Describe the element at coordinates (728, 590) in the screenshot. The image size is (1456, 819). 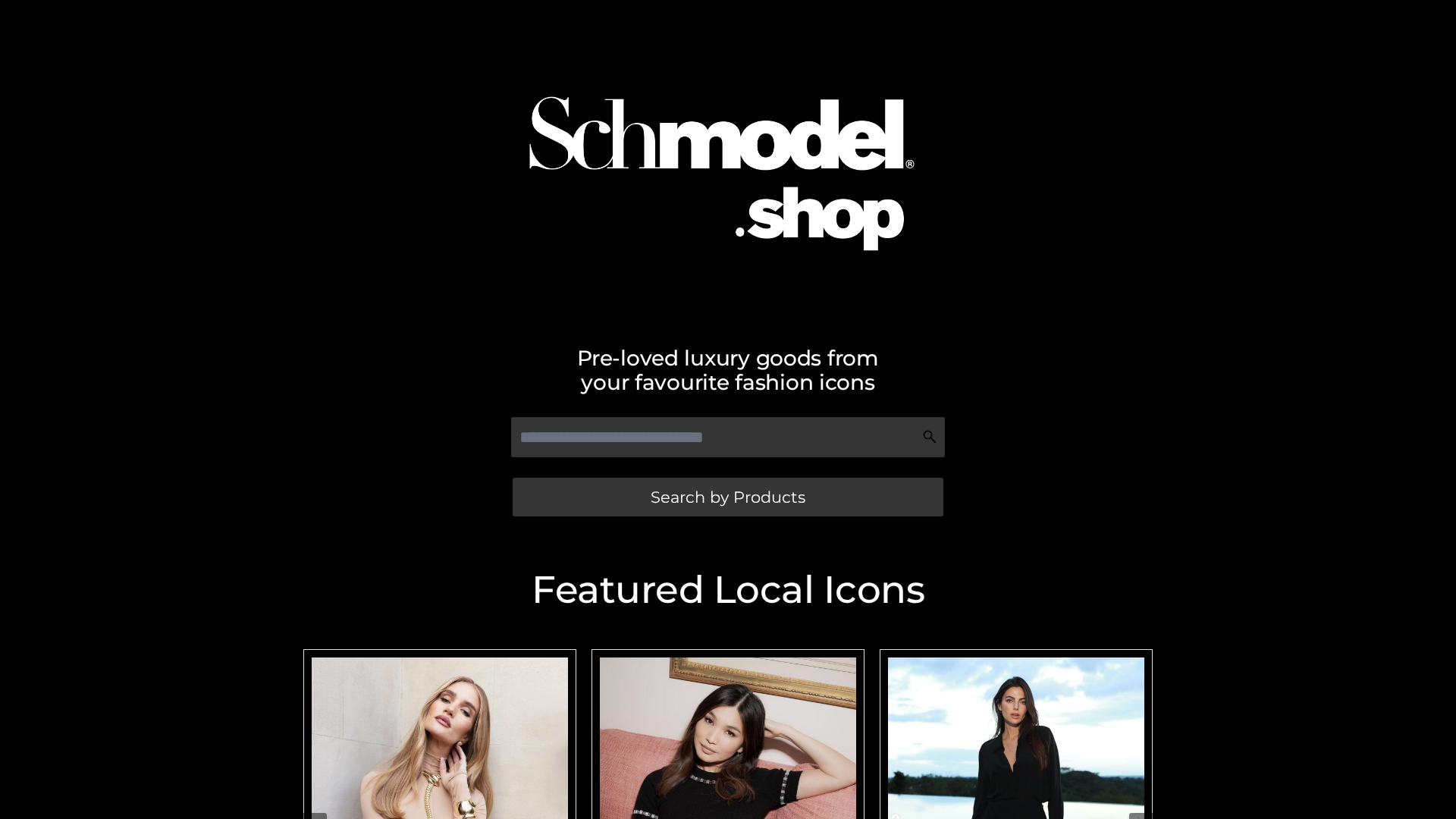
I see `h2: Featured Local Icons​` at that location.